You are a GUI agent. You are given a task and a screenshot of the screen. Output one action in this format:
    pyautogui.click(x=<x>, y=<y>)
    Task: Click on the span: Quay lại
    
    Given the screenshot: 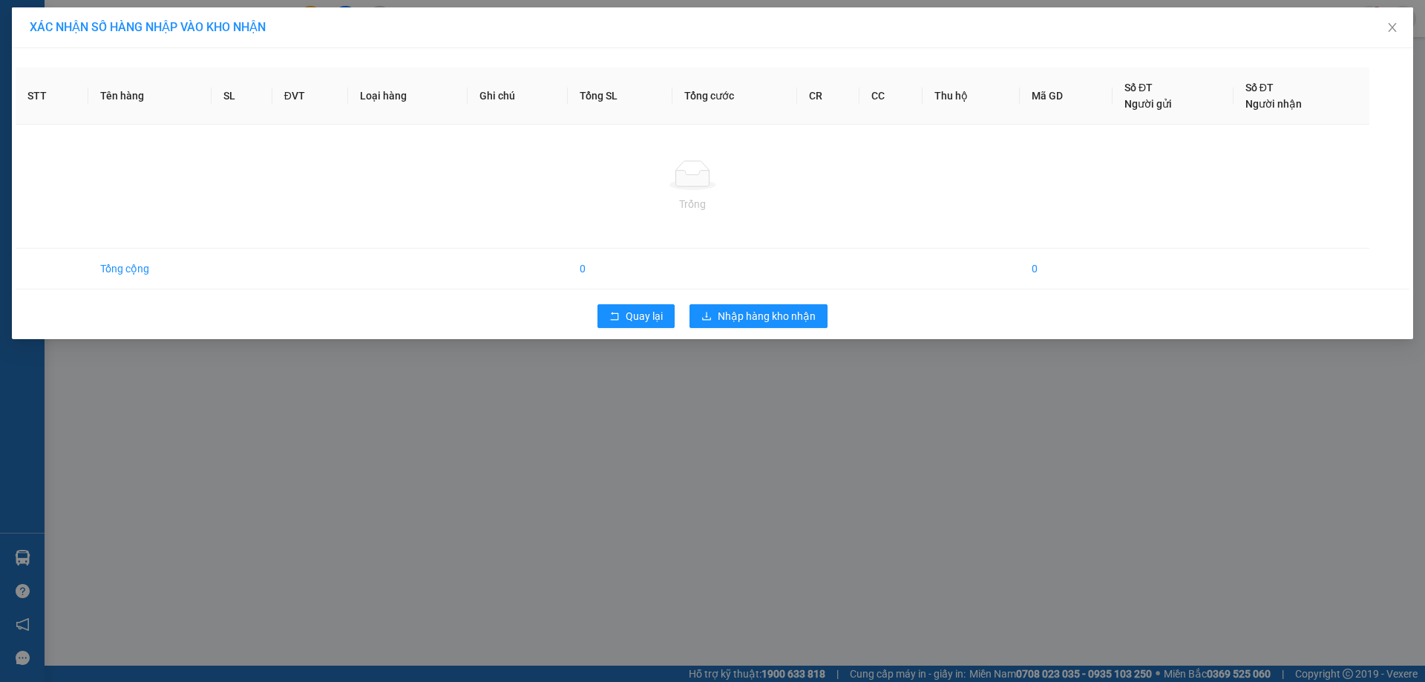 What is the action you would take?
    pyautogui.click(x=644, y=316)
    